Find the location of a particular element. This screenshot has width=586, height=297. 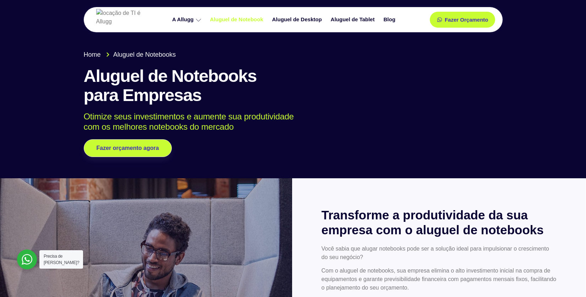

h1: Aluguel de Notebooks para Empresas is located at coordinates (293, 86).